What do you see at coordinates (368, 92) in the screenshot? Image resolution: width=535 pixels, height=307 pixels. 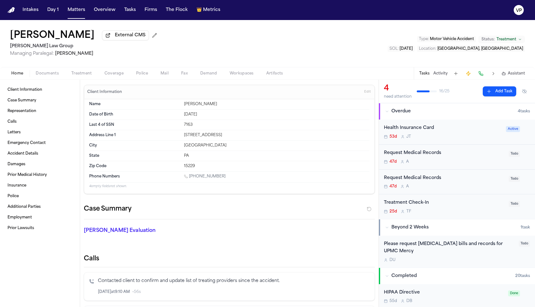 I see `button: Edit` at bounding box center [368, 92].